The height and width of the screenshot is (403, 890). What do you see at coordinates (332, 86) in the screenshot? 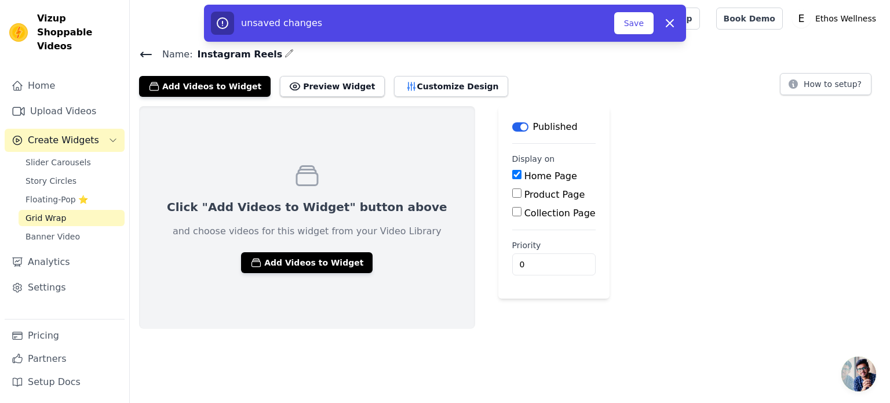
I see `a: Preview Widget` at bounding box center [332, 86].